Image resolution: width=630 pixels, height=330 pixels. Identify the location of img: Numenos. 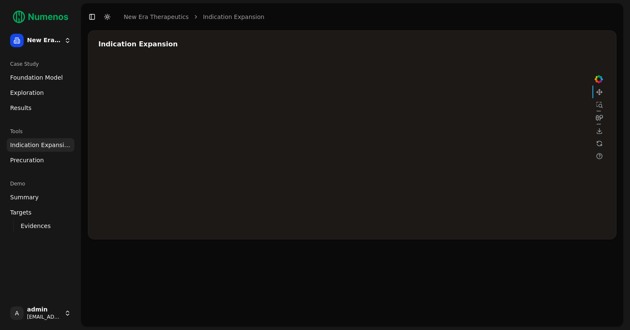
(41, 17).